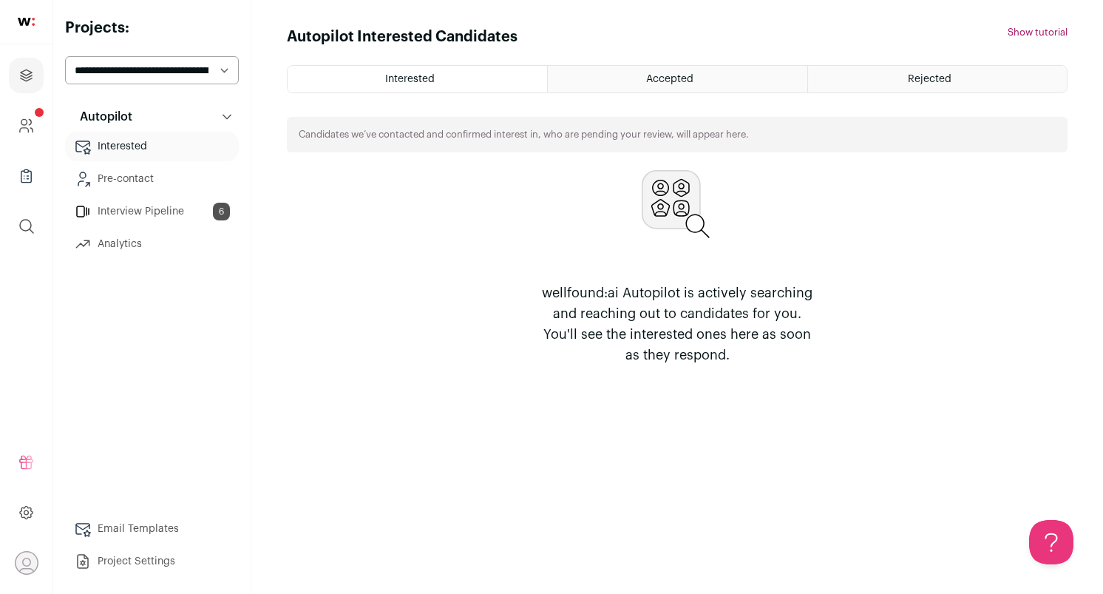 Image resolution: width=1103 pixels, height=594 pixels. Describe the element at coordinates (1037, 33) in the screenshot. I see `button: Show tutorial` at that location.